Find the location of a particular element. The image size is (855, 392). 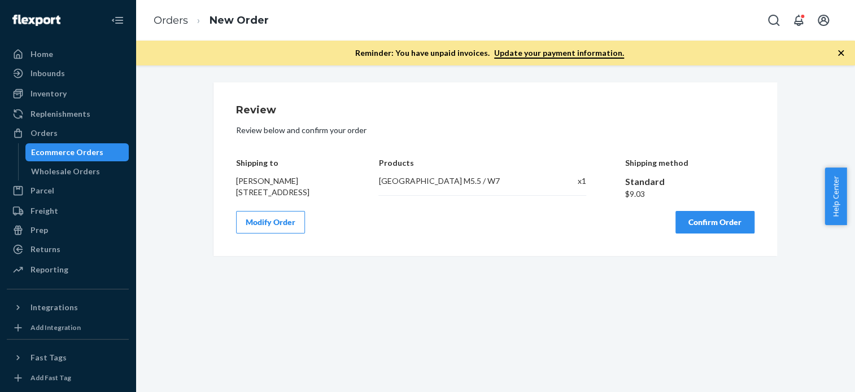

div: Fast Tags is located at coordinates (49, 358).